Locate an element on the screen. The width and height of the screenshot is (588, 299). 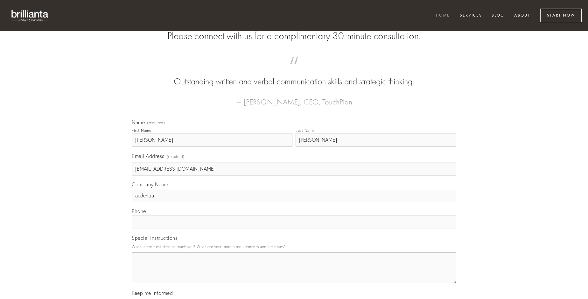
div: Last Name is located at coordinates (305, 130).